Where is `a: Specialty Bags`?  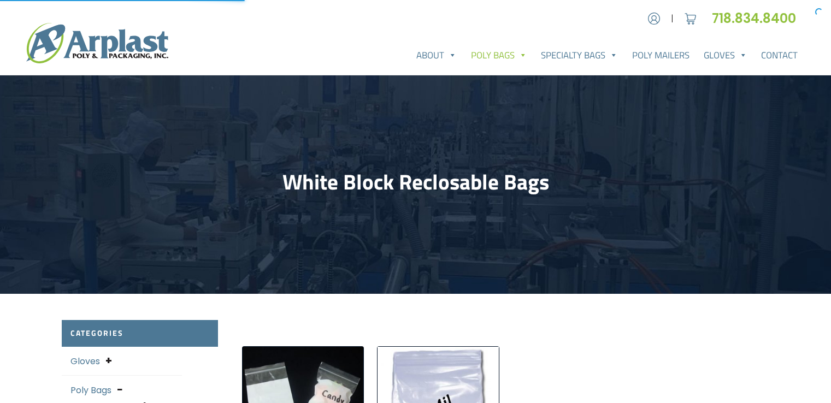
a: Specialty Bags is located at coordinates (580, 55).